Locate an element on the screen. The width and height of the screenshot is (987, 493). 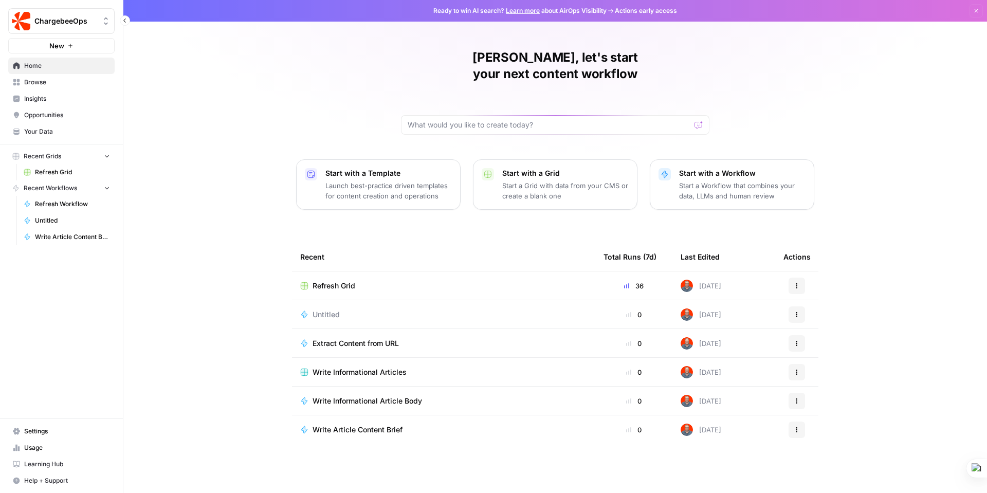
span: Settings is located at coordinates (67, 431).